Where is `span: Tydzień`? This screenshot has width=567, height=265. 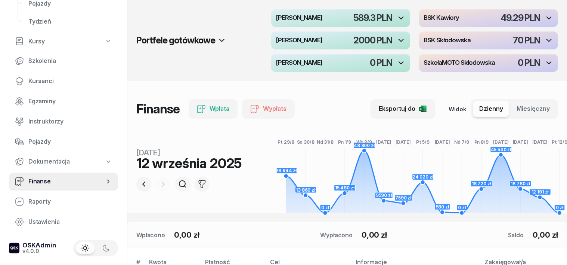
span: Tydzień is located at coordinates (70, 22).